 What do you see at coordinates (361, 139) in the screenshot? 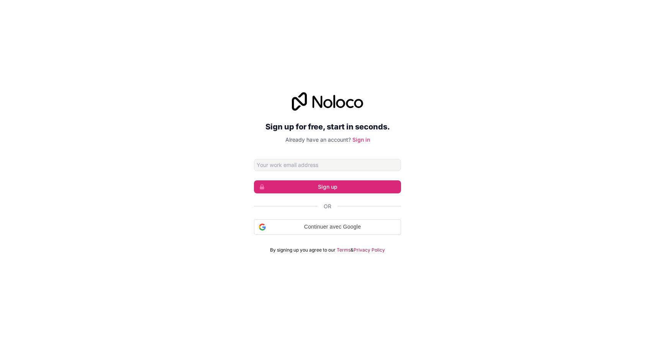
I see `a: Sign in` at bounding box center [361, 139].